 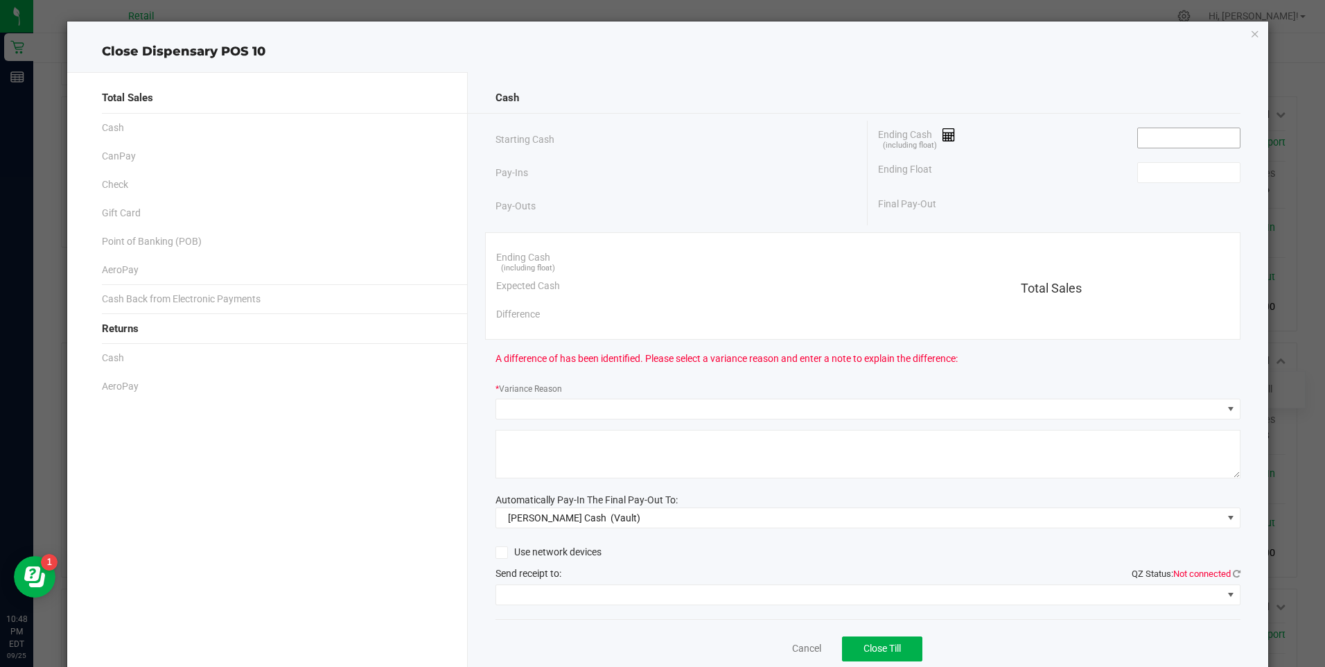 I want to click on span: Difference, so click(x=518, y=314).